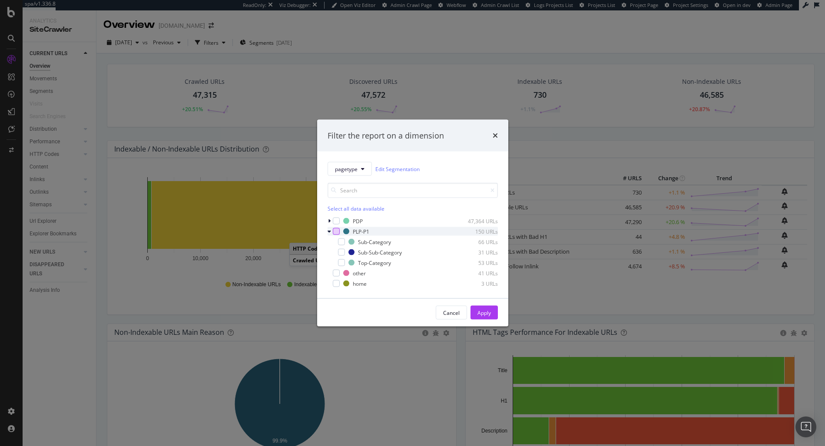  What do you see at coordinates (495, 136) in the screenshot?
I see `div: times` at bounding box center [495, 136].